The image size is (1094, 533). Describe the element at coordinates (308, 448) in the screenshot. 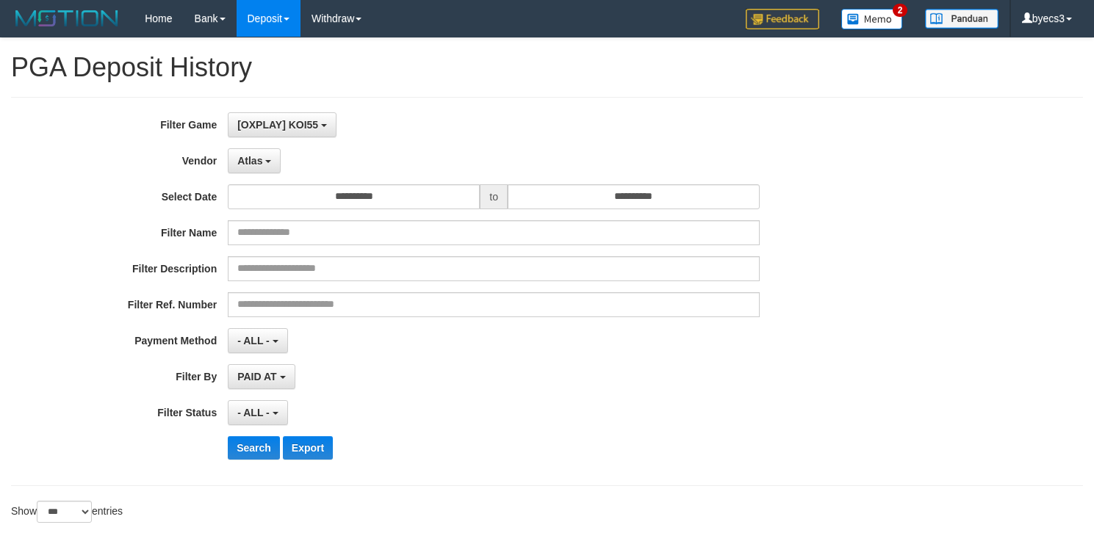

I see `button: Export` at that location.